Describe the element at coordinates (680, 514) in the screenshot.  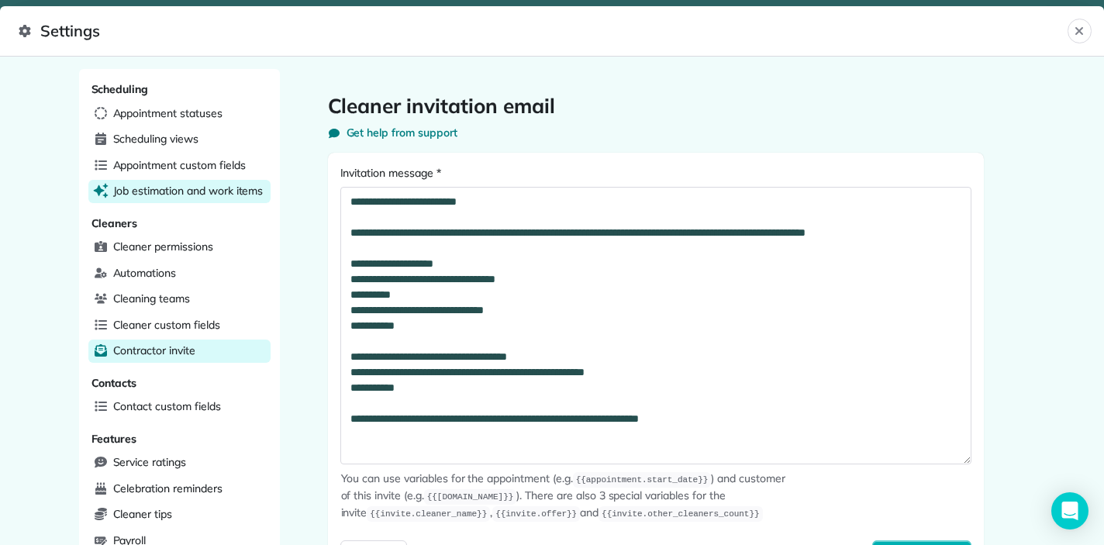
I see `span: {{invite.other_cleaners_count}}` at that location.